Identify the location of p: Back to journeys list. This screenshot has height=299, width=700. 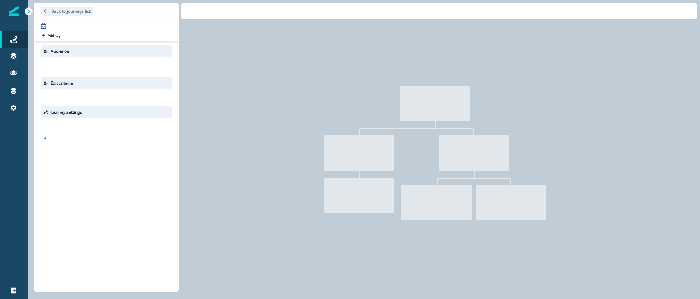
(71, 11).